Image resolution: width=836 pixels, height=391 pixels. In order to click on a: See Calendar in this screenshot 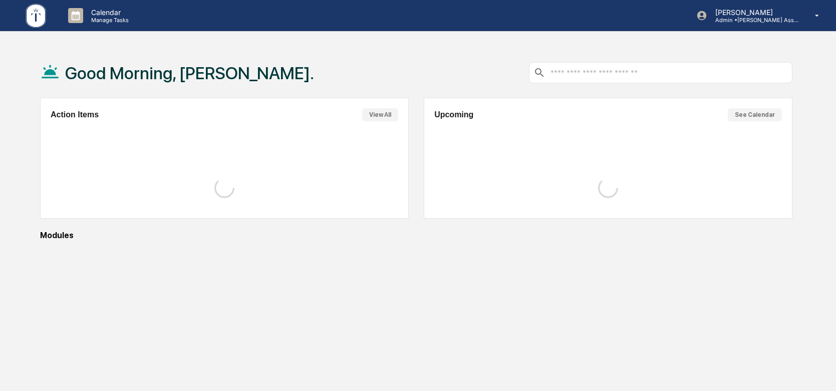, I will do `click(755, 115)`.